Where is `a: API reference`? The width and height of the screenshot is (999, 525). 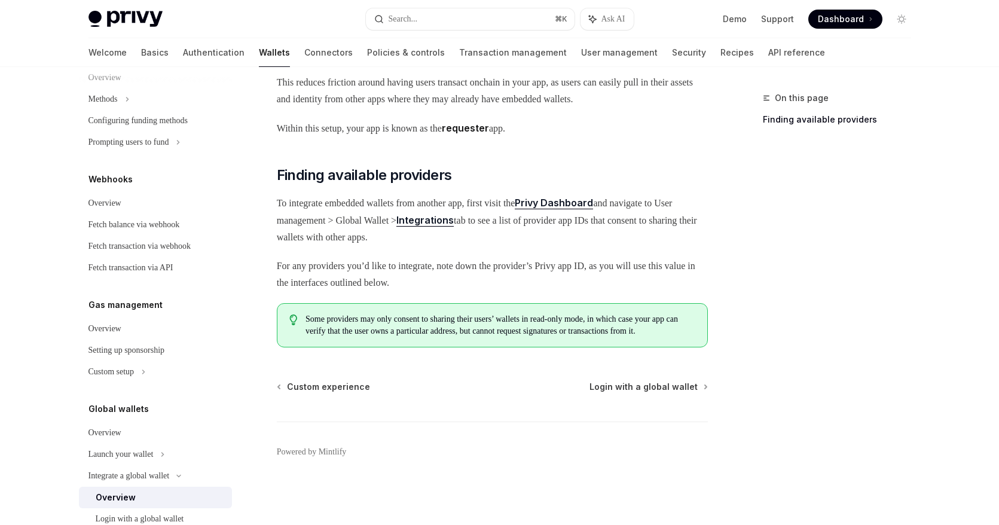
a: API reference is located at coordinates (796, 53).